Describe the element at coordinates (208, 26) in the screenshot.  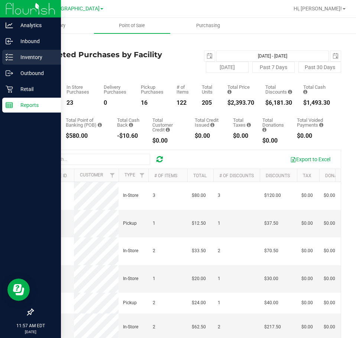
I see `span: Purchasing` at that location.